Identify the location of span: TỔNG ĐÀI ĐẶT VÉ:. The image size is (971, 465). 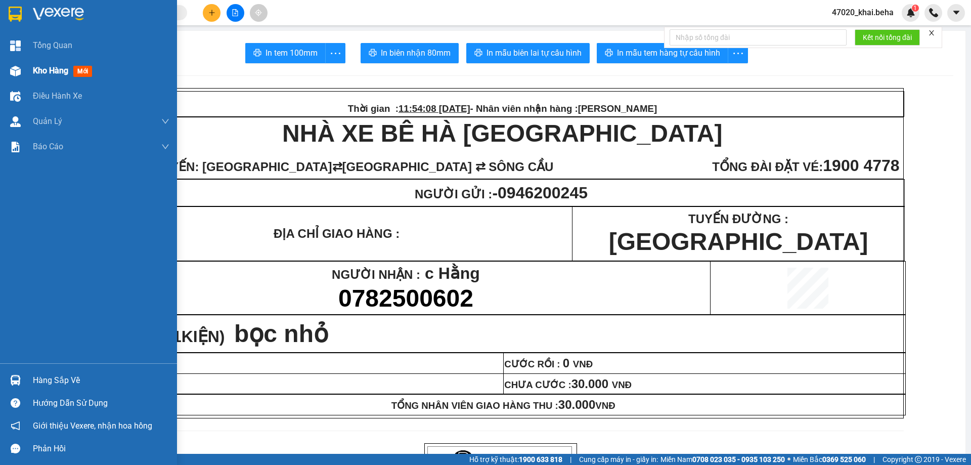
(767, 166).